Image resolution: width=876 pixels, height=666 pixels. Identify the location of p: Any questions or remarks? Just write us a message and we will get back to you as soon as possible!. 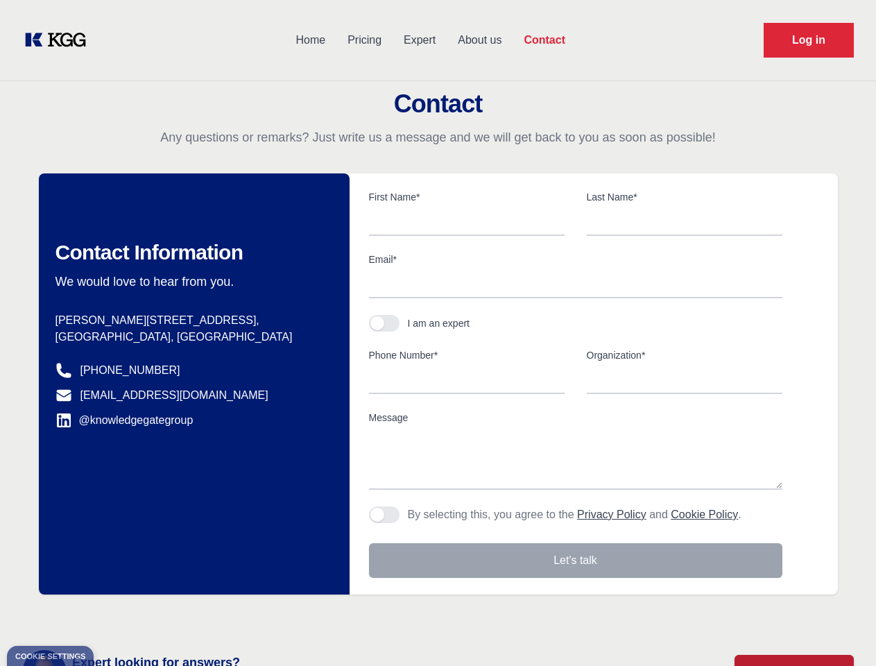
(438, 137).